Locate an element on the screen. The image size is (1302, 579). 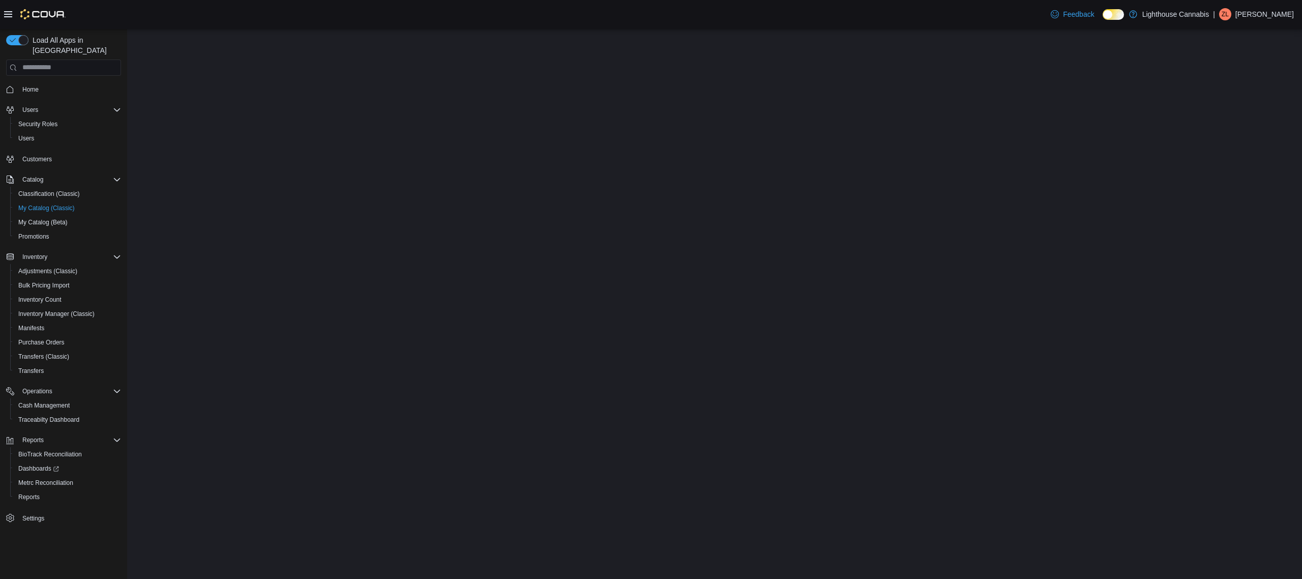
a: Manifests is located at coordinates (31, 328).